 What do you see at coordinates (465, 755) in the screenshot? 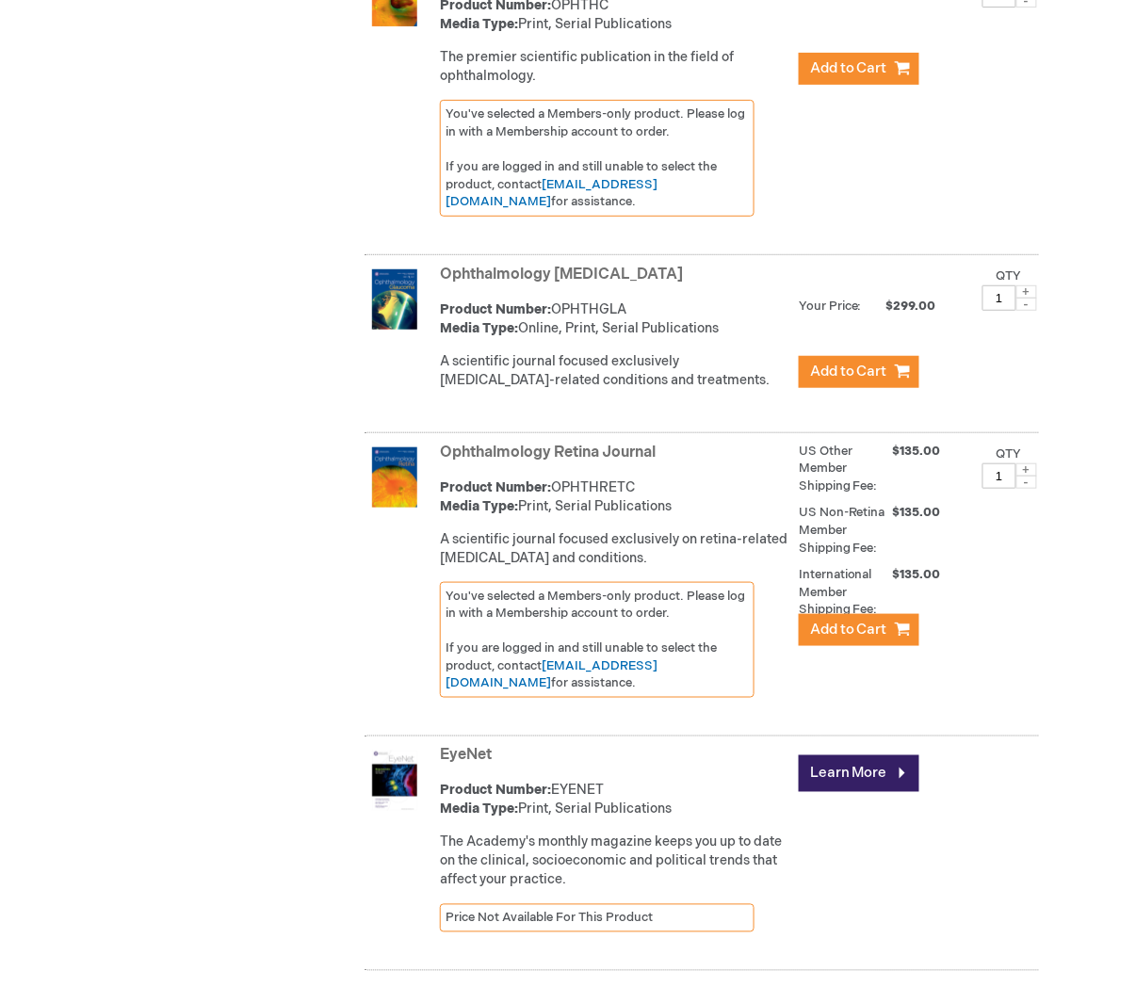
I see `a: EyeNet` at bounding box center [465, 755].